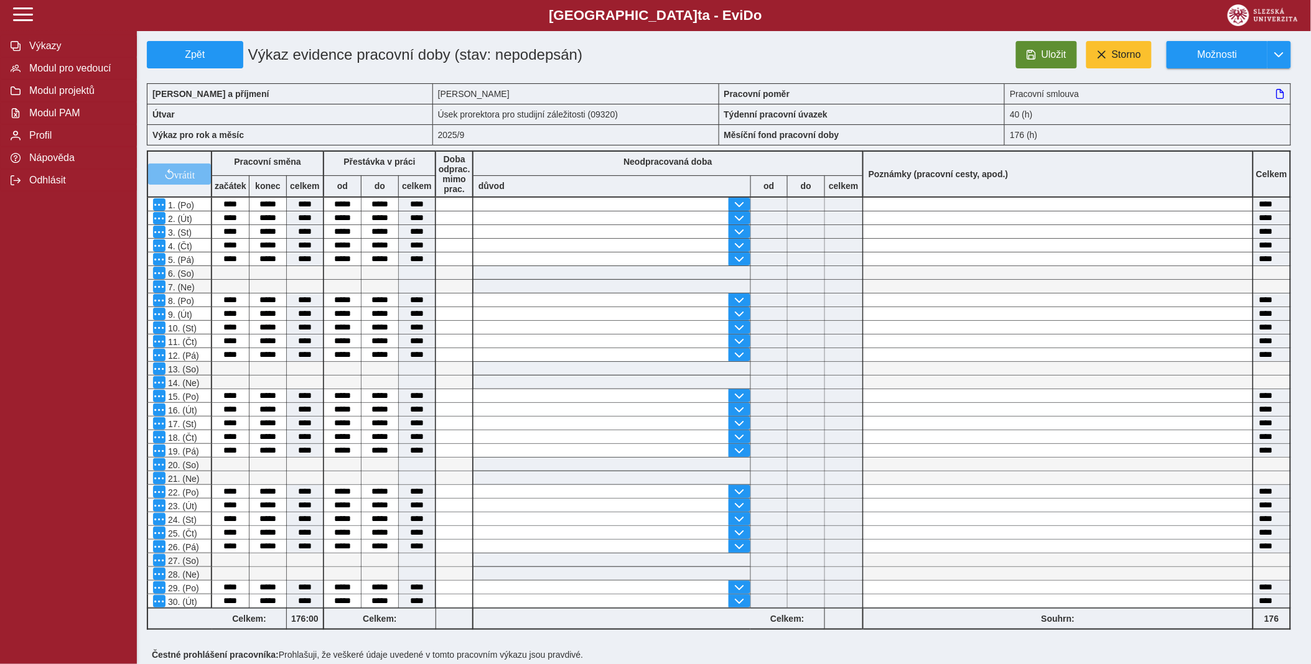 This screenshot has height=664, width=1311. What do you see at coordinates (76, 113) in the screenshot?
I see `span: Modul PAM` at bounding box center [76, 113].